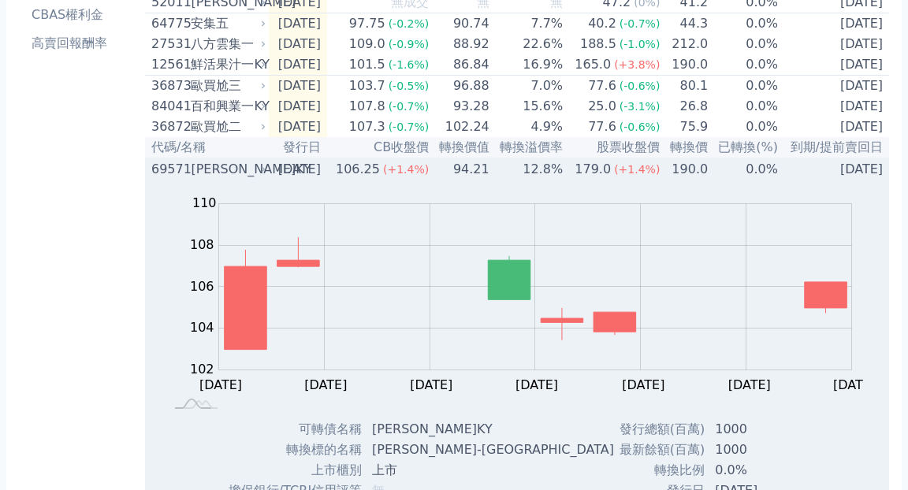 This screenshot has height=490, width=908. What do you see at coordinates (459, 106) in the screenshot?
I see `td: 93.28` at bounding box center [459, 106].